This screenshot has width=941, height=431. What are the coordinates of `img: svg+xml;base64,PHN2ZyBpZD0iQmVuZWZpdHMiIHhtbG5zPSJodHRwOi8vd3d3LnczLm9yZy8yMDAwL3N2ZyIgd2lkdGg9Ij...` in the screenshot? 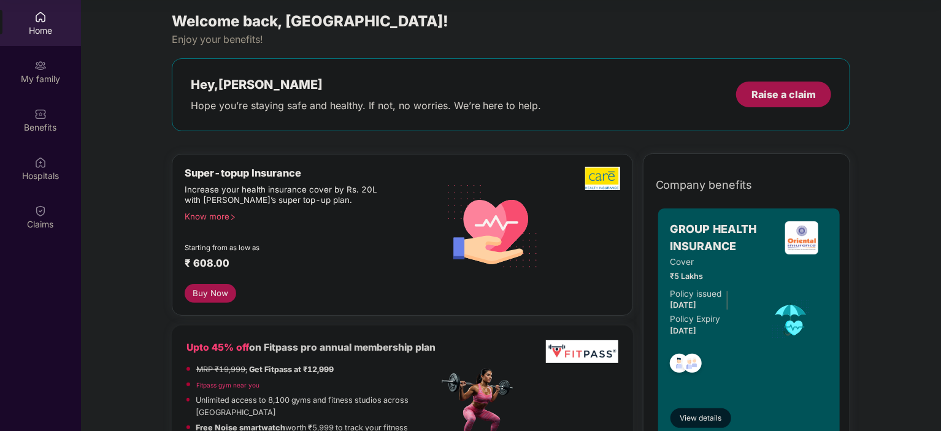 It's located at (40, 114).